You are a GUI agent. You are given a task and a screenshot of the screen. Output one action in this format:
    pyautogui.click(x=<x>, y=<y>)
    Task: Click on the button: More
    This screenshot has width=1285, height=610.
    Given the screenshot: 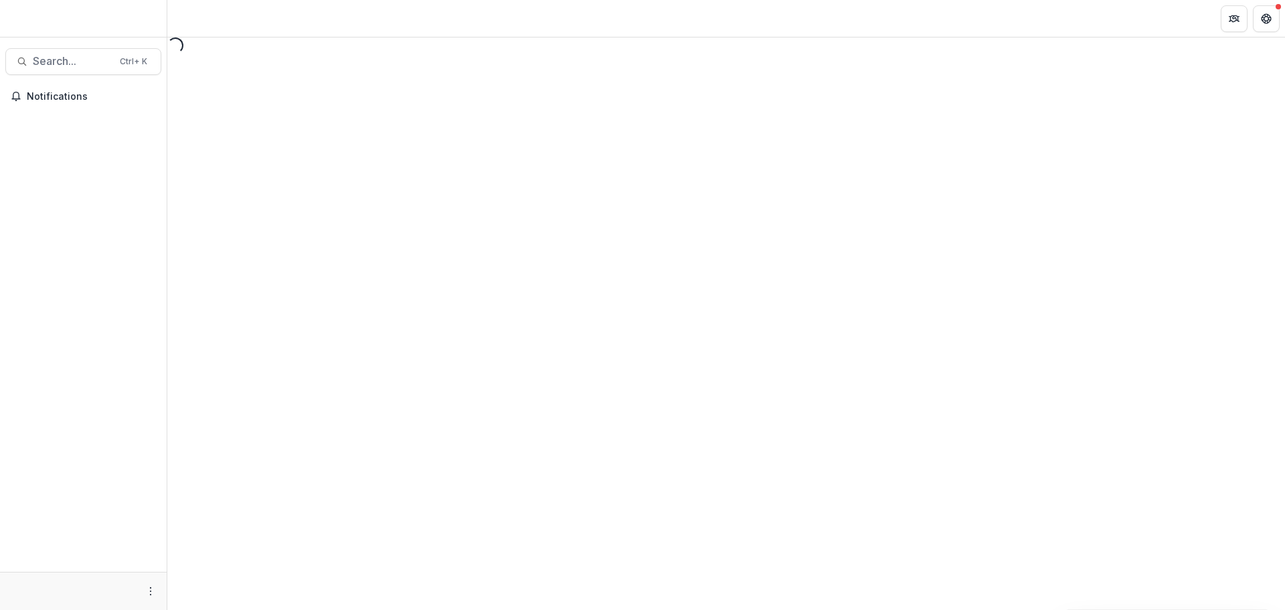 What is the action you would take?
    pyautogui.click(x=151, y=591)
    